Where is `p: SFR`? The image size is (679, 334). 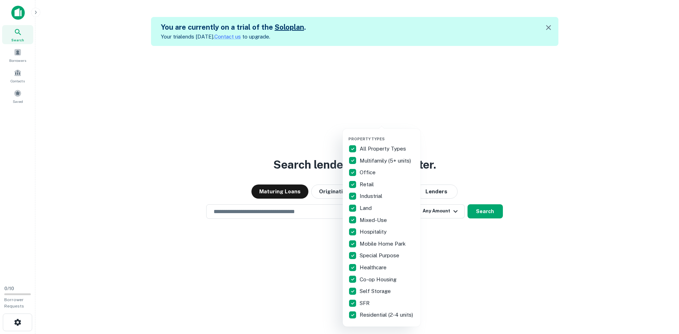
p: SFR is located at coordinates (365, 303).